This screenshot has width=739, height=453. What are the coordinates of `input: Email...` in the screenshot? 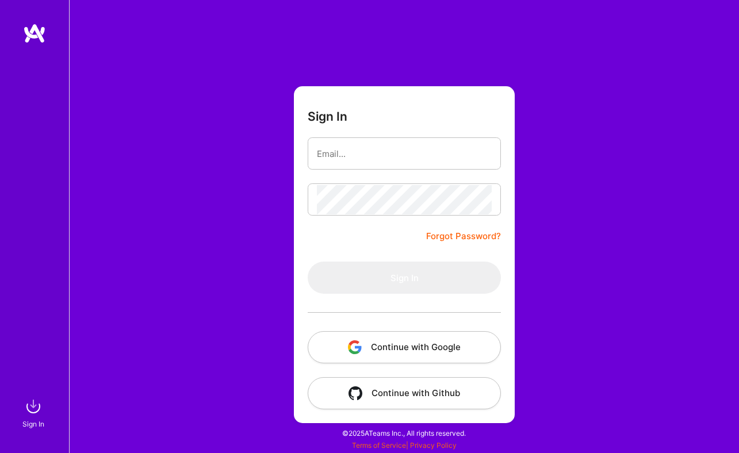 It's located at (404, 153).